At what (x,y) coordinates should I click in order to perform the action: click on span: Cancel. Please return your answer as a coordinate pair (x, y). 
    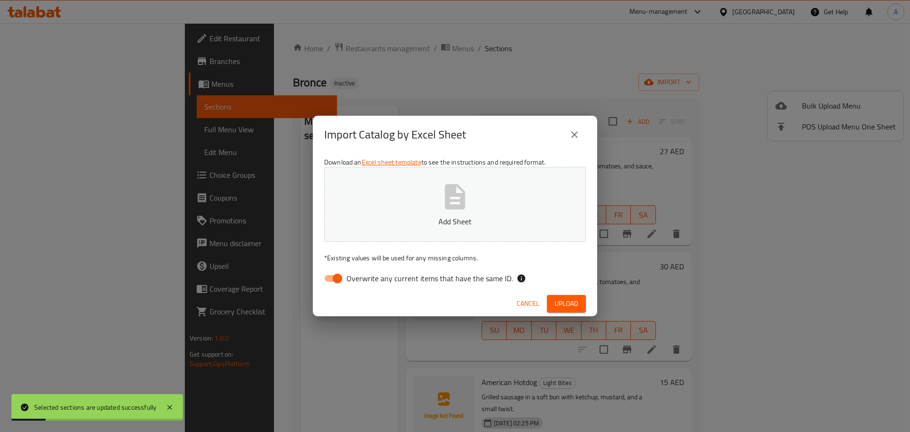
    Looking at the image, I should click on (528, 303).